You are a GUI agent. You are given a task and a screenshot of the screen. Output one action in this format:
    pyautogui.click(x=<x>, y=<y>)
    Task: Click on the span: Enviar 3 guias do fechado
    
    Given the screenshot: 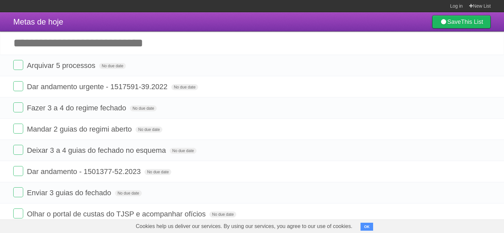 What is the action you would take?
    pyautogui.click(x=70, y=192)
    